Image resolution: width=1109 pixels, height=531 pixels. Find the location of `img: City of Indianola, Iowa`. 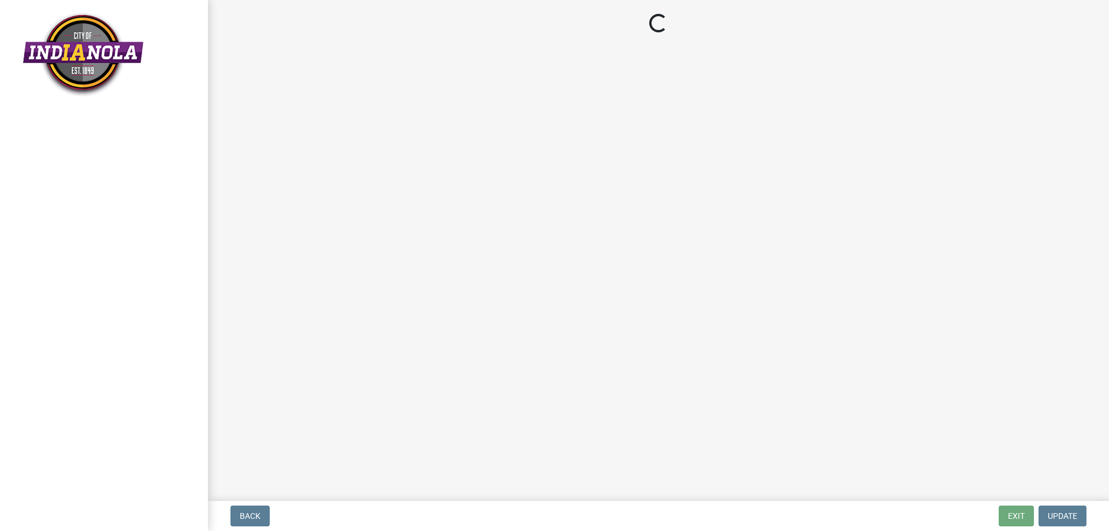

img: City of Indianola, Iowa is located at coordinates (83, 54).